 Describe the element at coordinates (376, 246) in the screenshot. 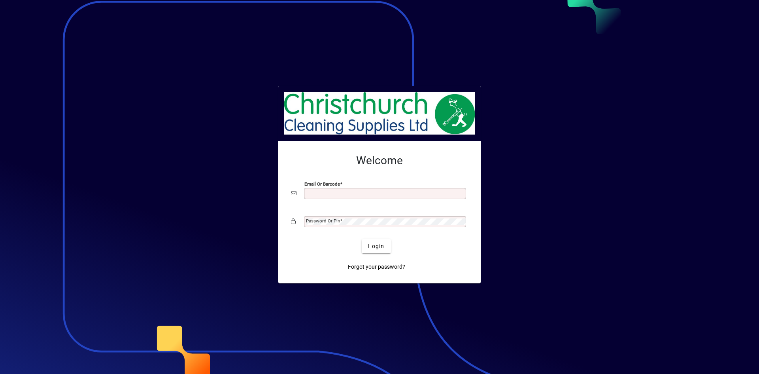

I see `button: Login` at that location.